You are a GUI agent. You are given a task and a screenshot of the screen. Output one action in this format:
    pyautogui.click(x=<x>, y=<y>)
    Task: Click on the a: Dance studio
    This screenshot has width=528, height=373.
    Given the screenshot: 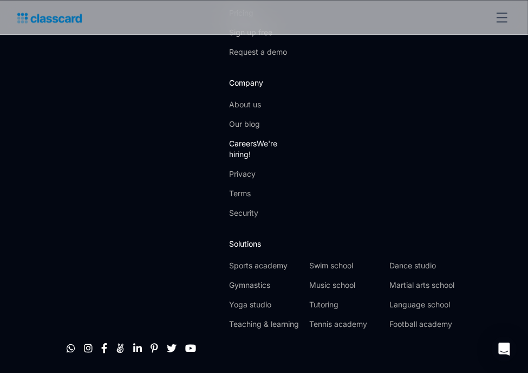 What is the action you would take?
    pyautogui.click(x=425, y=265)
    